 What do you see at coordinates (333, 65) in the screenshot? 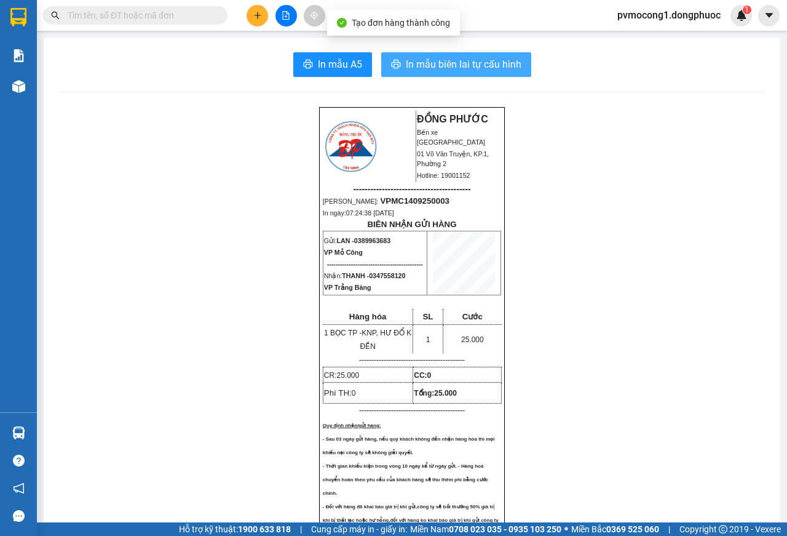
I see `button: printerIn mẫu A5` at bounding box center [333, 65].